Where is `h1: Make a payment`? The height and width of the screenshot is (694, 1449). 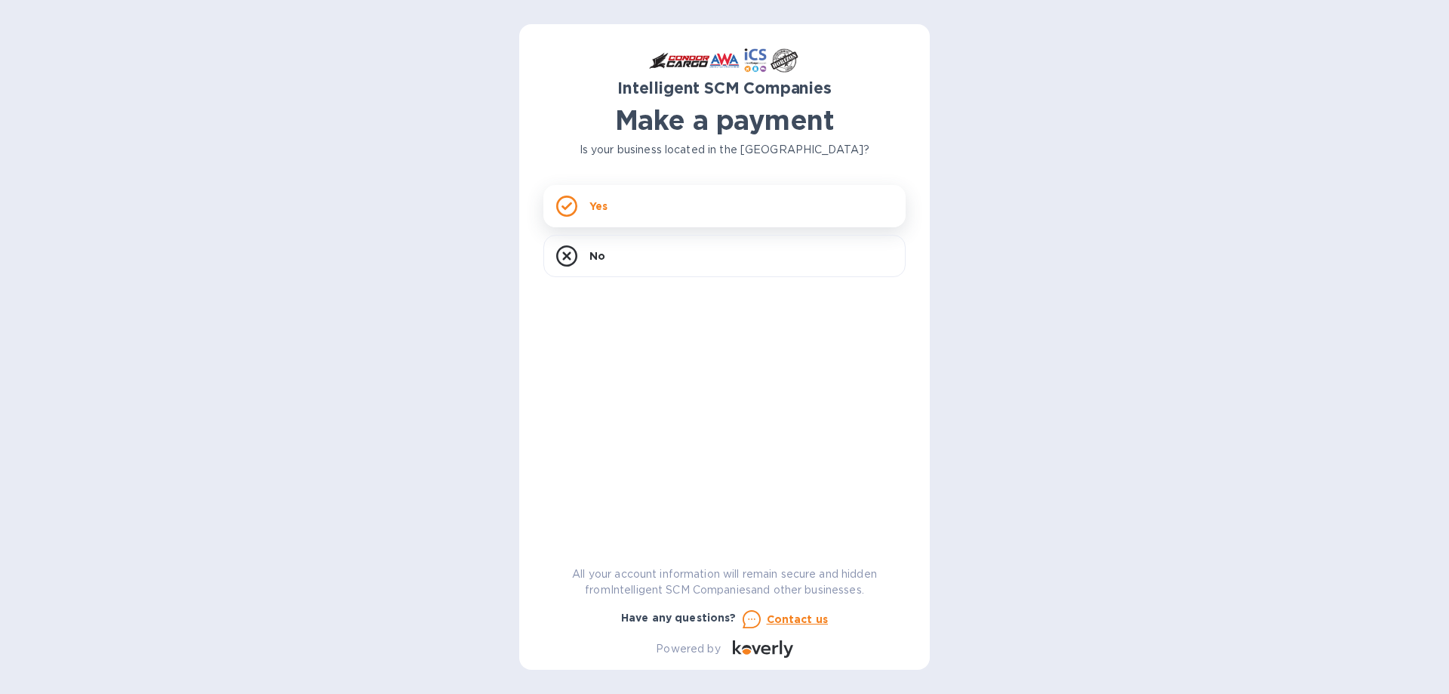 h1: Make a payment is located at coordinates (725, 120).